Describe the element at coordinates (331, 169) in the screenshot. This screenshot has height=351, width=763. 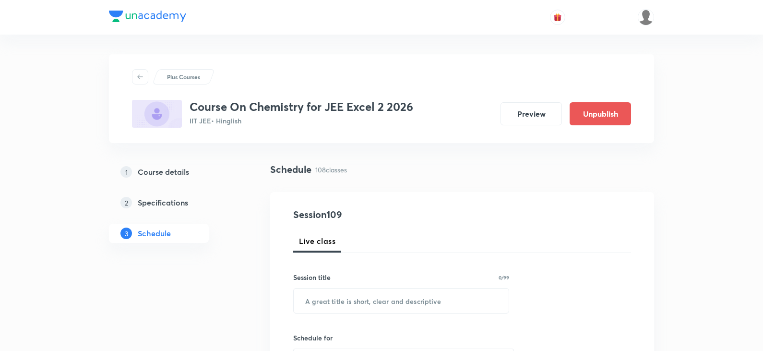
I see `p: 108 classes` at that location.